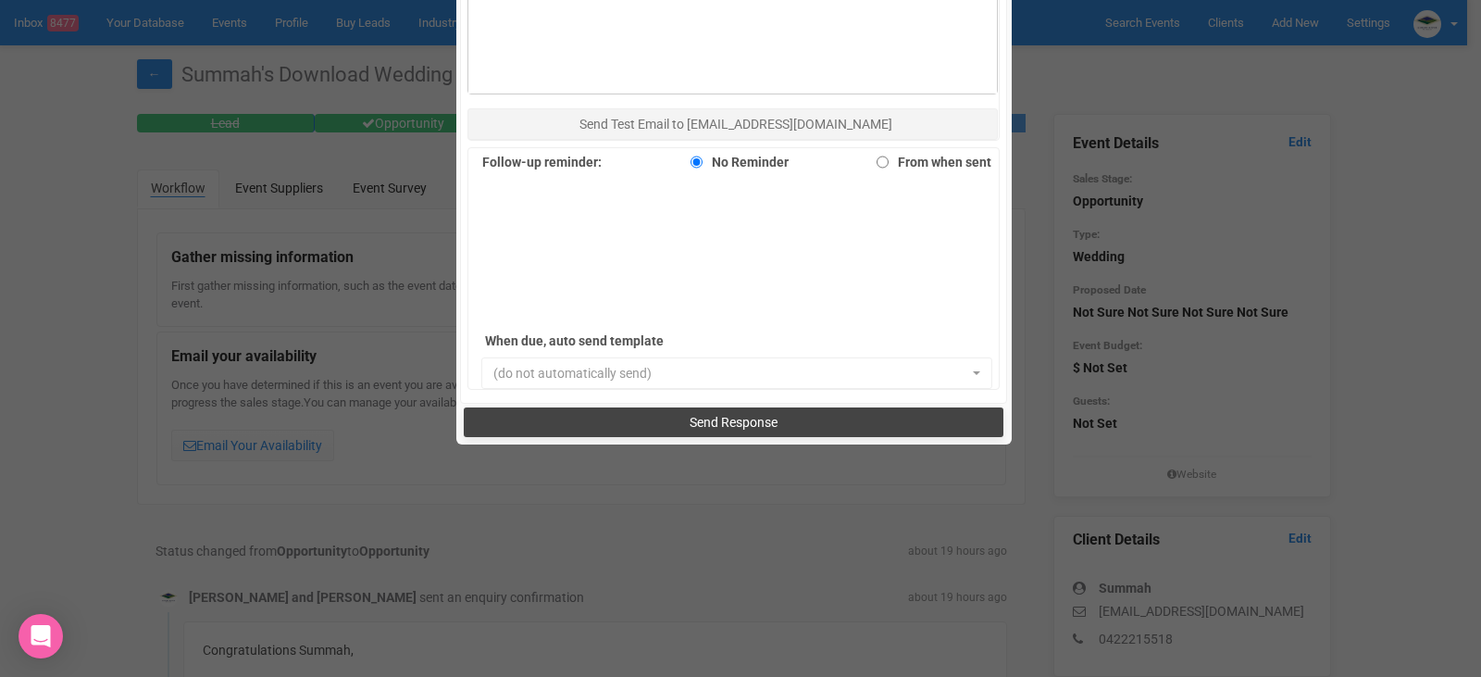 This screenshot has height=677, width=1481. What do you see at coordinates (615, 341) in the screenshot?
I see `label: When due, auto send template` at bounding box center [615, 341].